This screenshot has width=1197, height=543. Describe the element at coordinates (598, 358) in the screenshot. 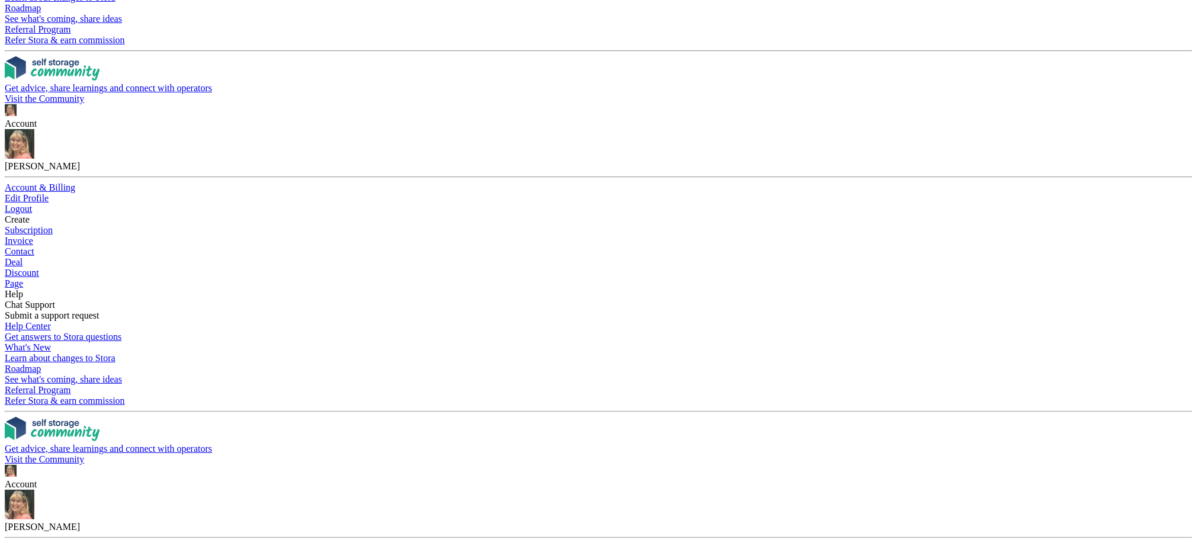

I see `div: Learn about changes to Stora` at that location.